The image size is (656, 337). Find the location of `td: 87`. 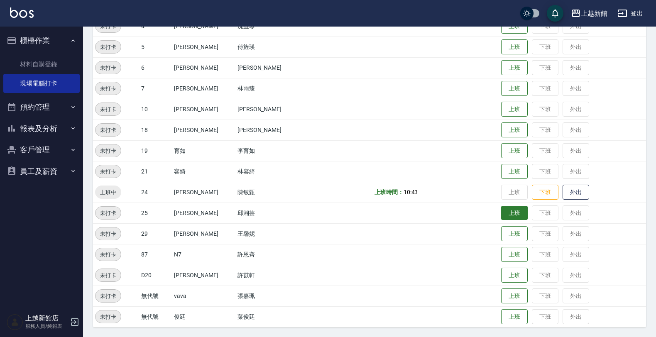

td: 87 is located at coordinates (155, 254).